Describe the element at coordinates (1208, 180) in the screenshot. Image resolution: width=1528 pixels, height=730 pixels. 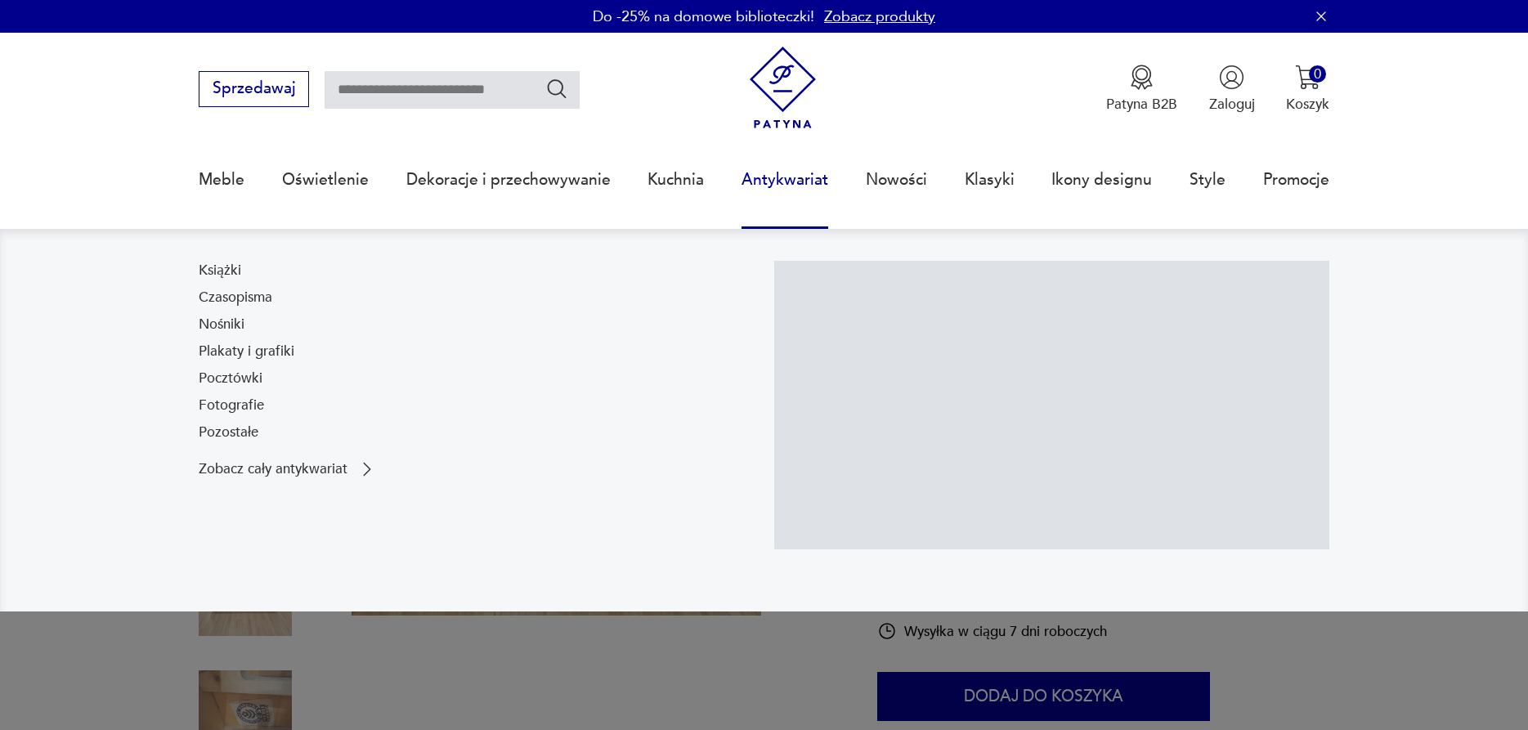
I see `a: Style` at that location.